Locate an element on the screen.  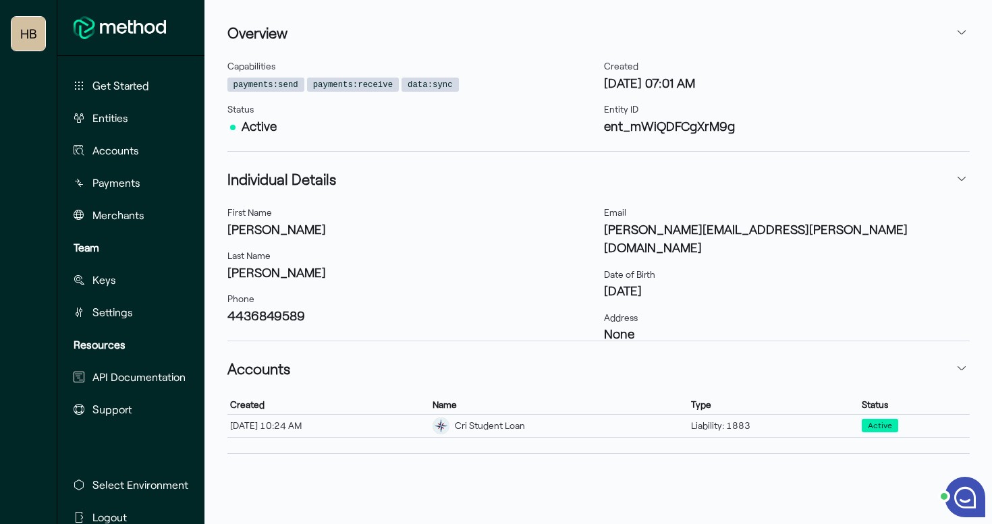
code: data:sync is located at coordinates (430, 85).